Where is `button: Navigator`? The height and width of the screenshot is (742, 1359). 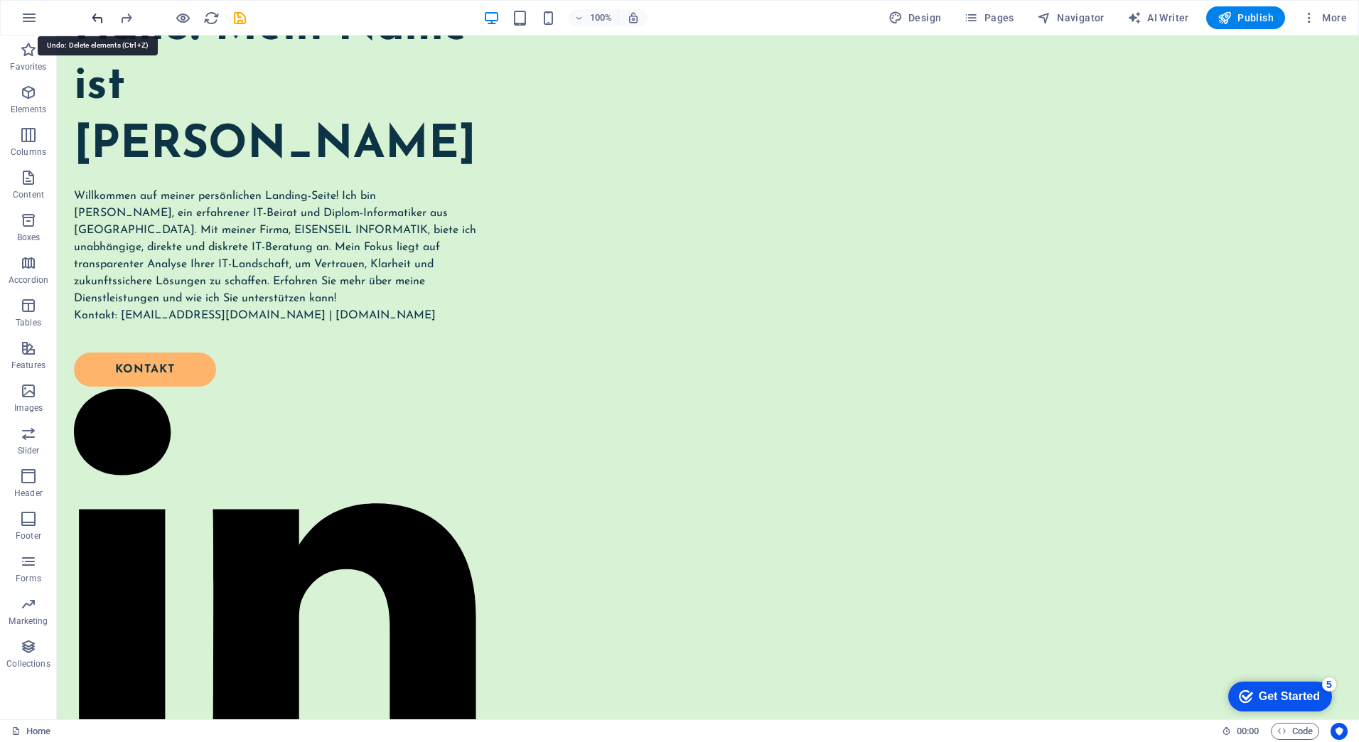 button: Navigator is located at coordinates (1070, 18).